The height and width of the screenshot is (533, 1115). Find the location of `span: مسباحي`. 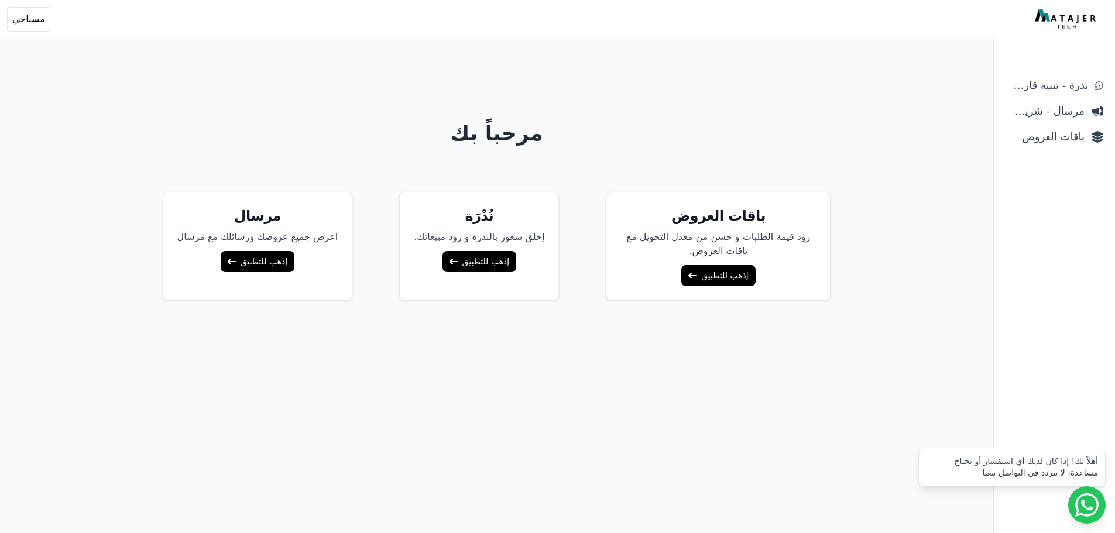

span: مسباحي is located at coordinates (29, 19).